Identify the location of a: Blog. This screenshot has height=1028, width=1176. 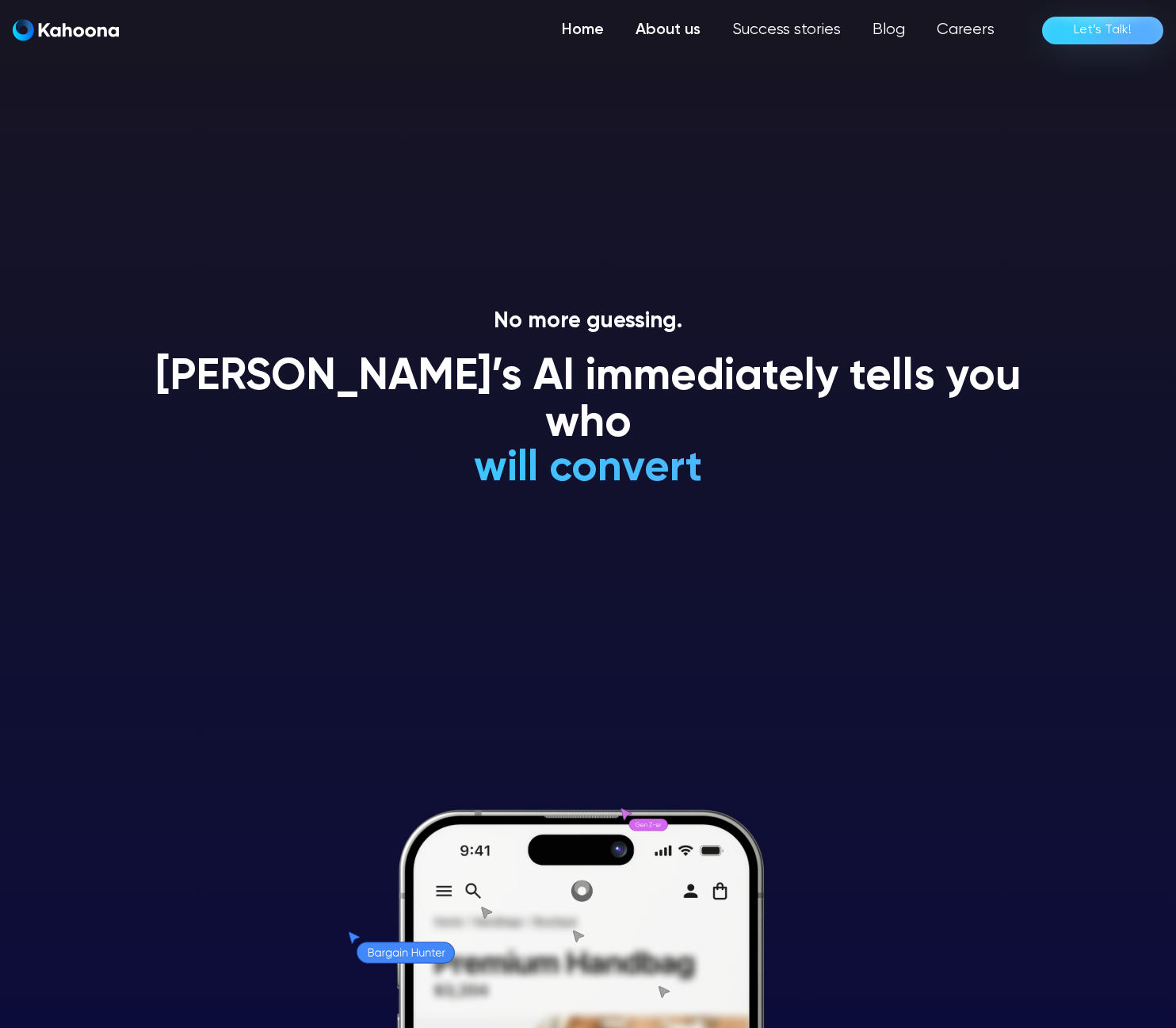
(888, 30).